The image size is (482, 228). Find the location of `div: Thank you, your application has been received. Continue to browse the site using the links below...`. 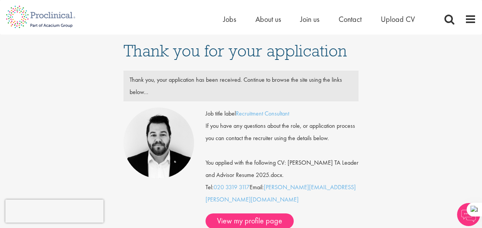

div: Thank you, your application has been received. Continue to browse the site using the links below... is located at coordinates (241, 86).